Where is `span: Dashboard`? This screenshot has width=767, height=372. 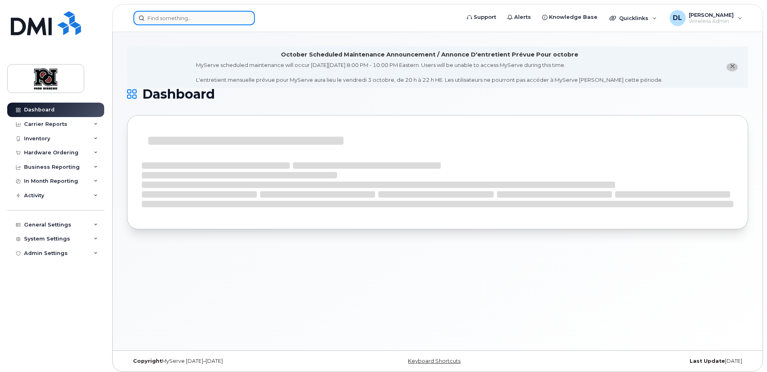 span: Dashboard is located at coordinates (178, 94).